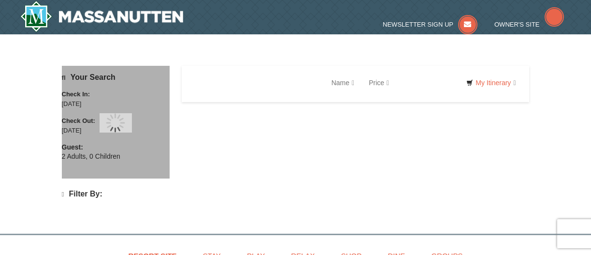 This screenshot has width=591, height=255. What do you see at coordinates (517, 24) in the screenshot?
I see `span: Owner's Site` at bounding box center [517, 24].